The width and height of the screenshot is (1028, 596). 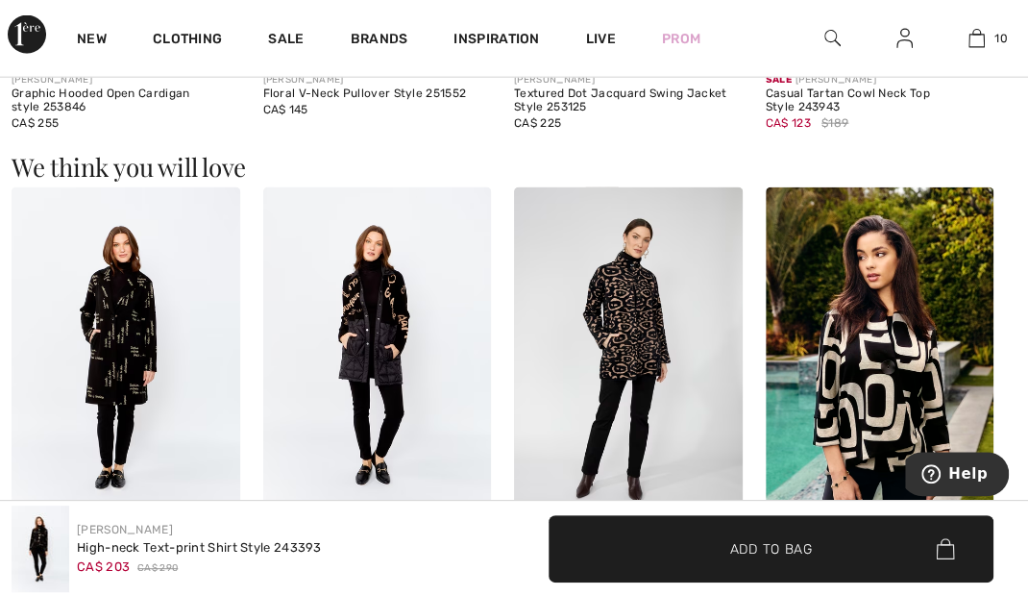 I want to click on a: New, so click(x=91, y=40).